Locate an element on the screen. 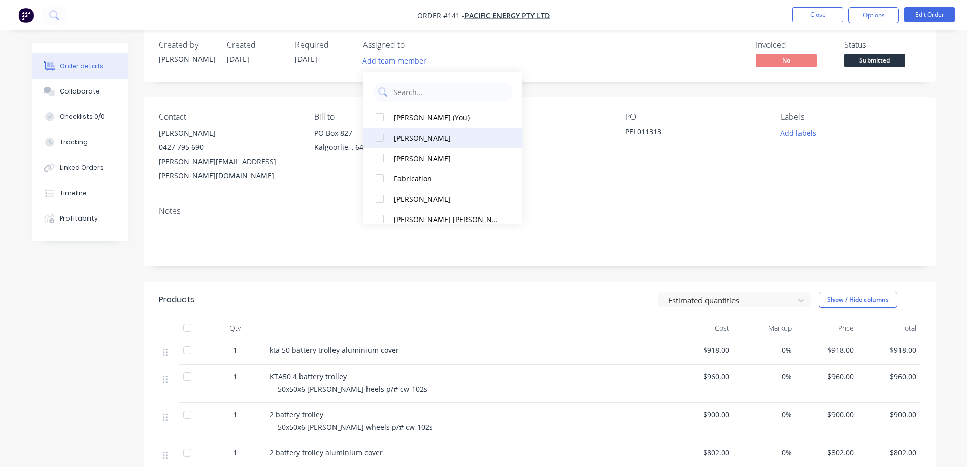 The image size is (967, 467). div: Profitability is located at coordinates (79, 218).